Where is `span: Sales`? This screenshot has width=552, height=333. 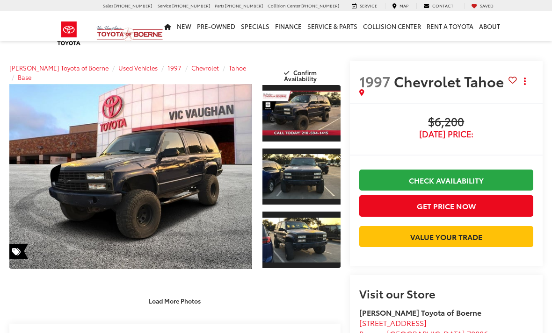 span: Sales is located at coordinates (108, 5).